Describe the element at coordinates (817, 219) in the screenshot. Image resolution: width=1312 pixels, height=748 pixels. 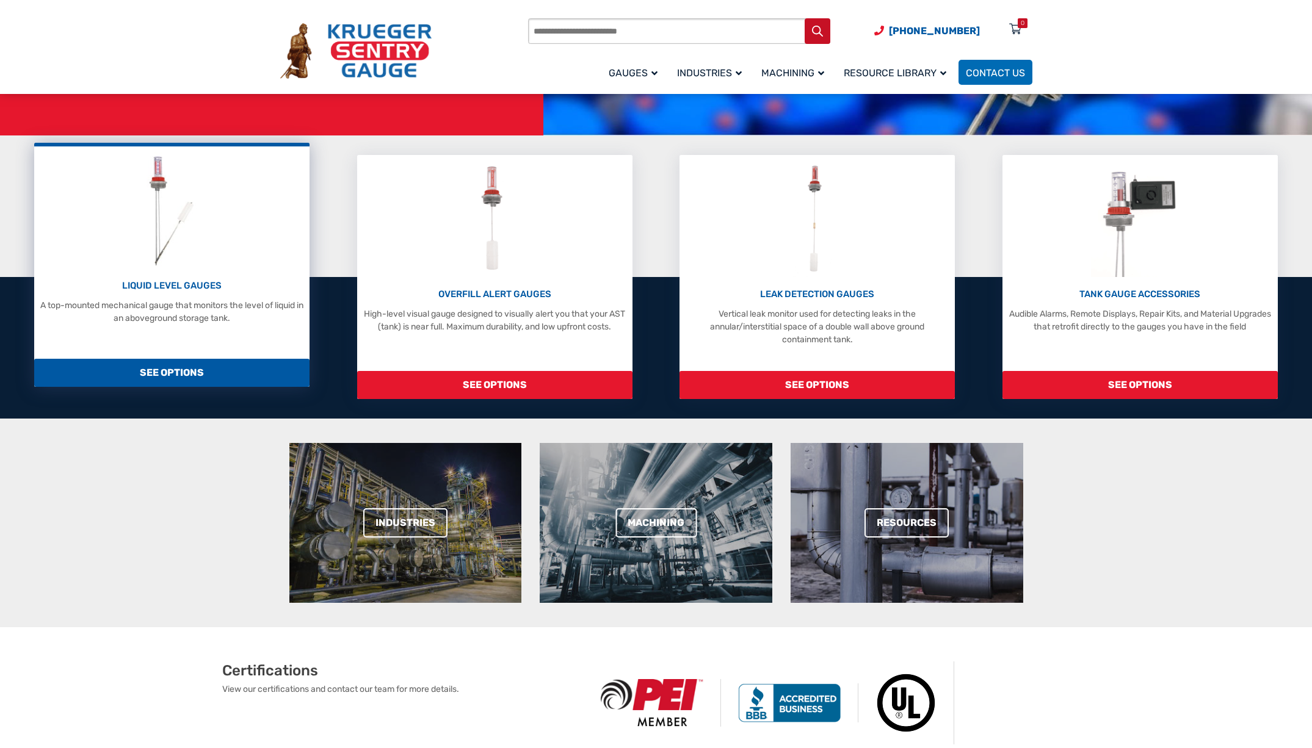
I see `img: Leak Detection Gauges` at that location.